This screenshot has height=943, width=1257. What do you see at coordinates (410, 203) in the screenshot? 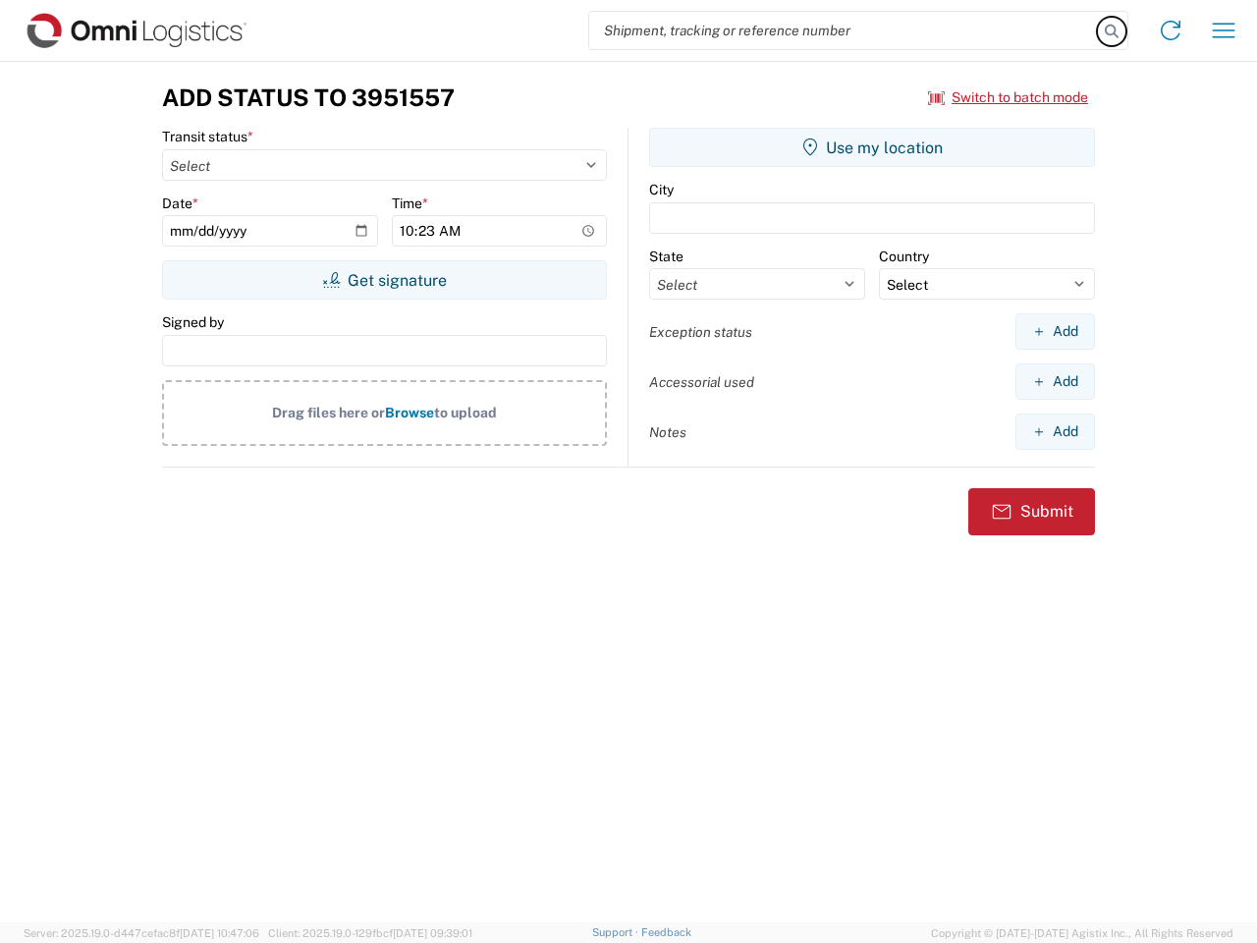
I see `label: Time` at bounding box center [410, 203].